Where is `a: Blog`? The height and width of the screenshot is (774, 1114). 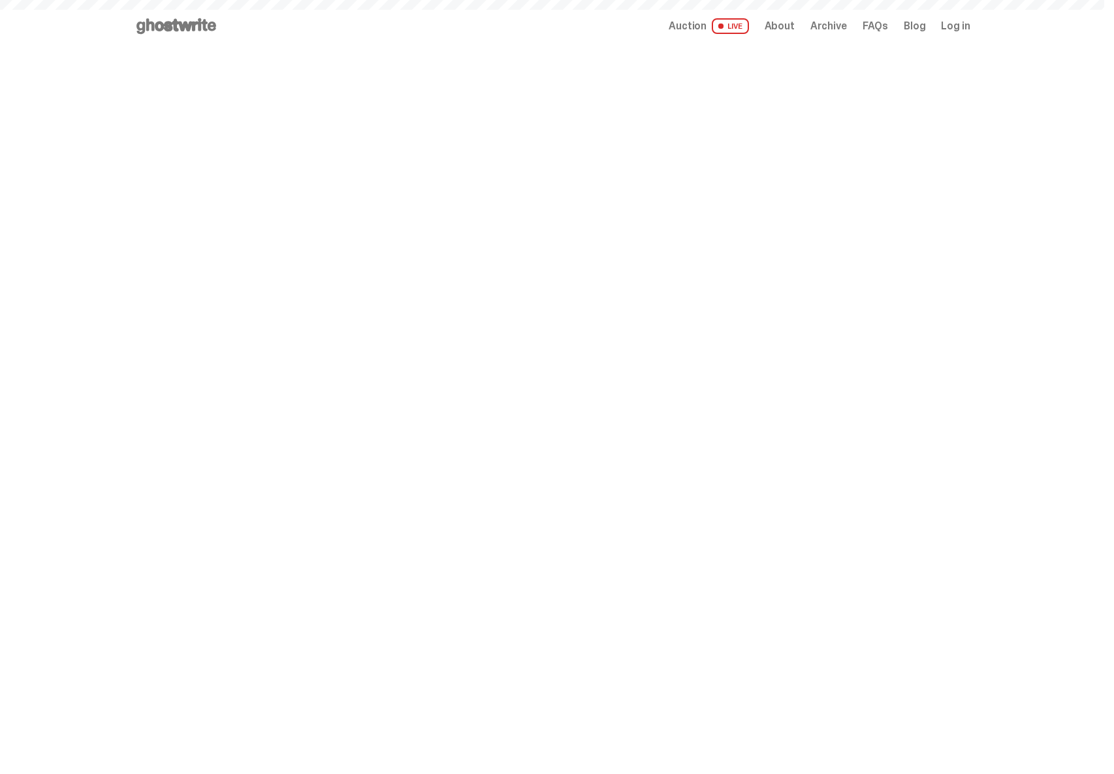 a: Blog is located at coordinates (915, 26).